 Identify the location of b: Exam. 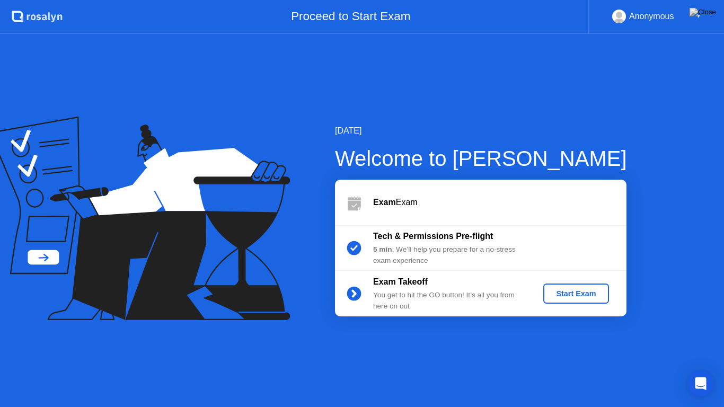
(384, 202).